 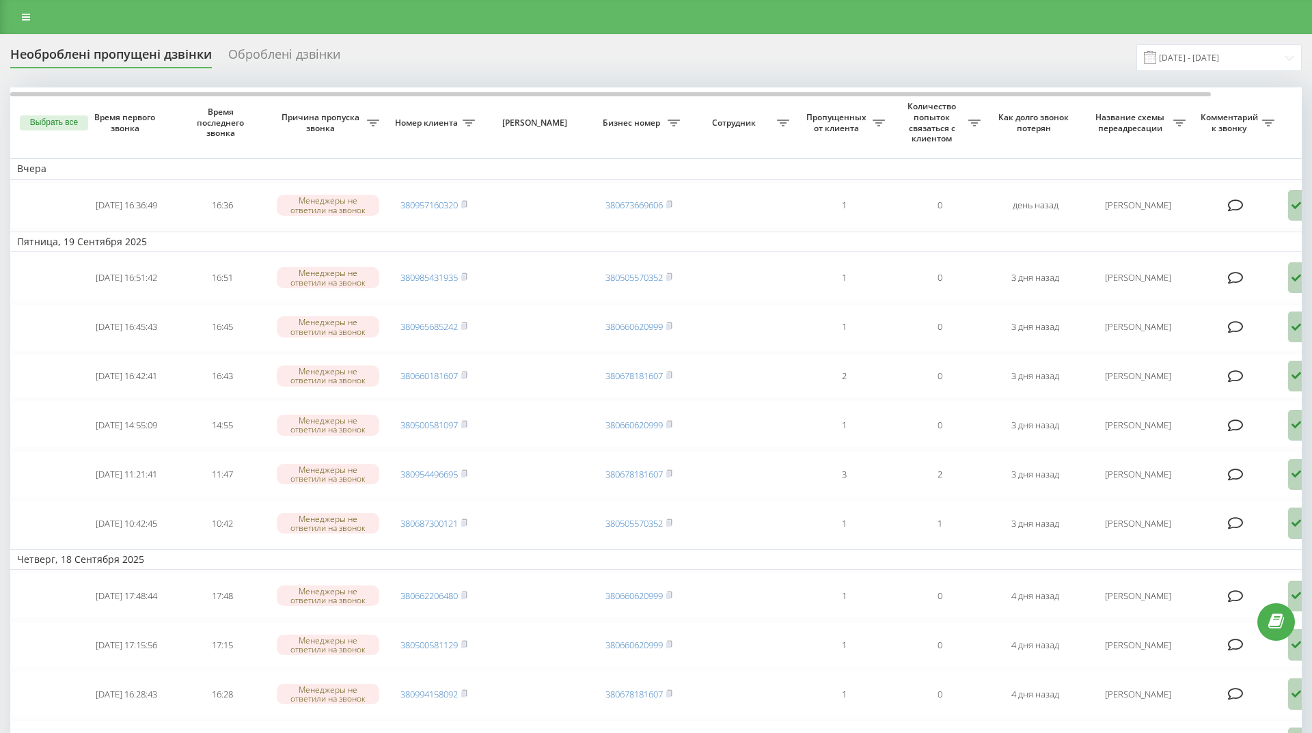 What do you see at coordinates (222, 122) in the screenshot?
I see `span: Время последнего звонка` at bounding box center [222, 122].